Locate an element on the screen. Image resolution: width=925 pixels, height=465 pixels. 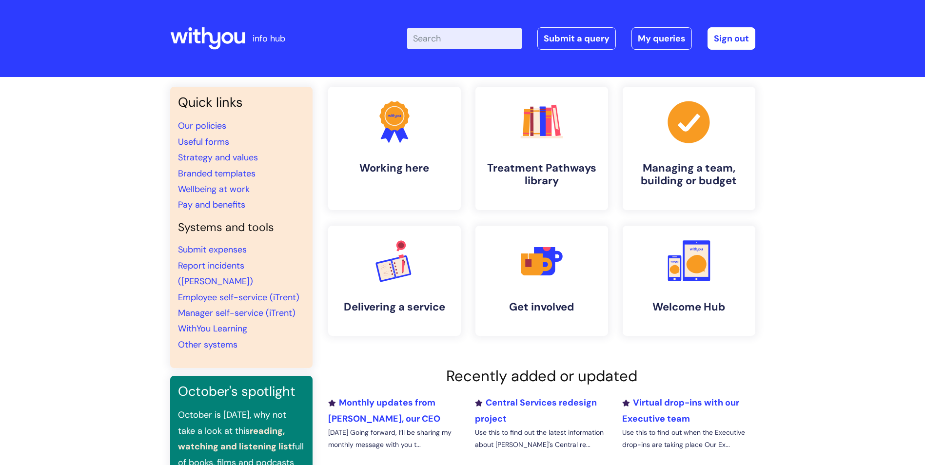
h3: Quick links is located at coordinates (241, 102).